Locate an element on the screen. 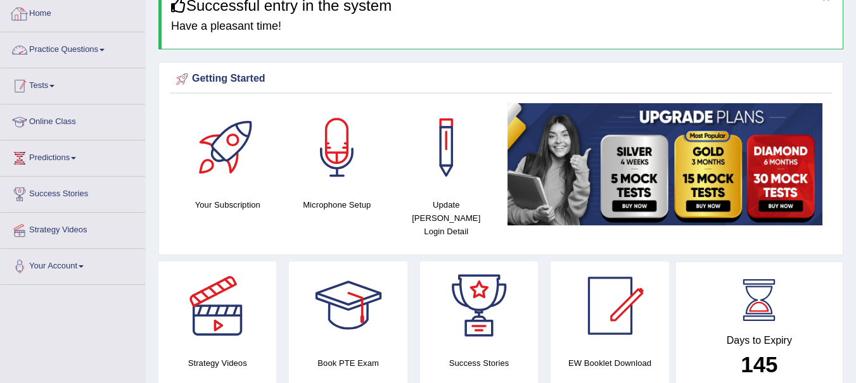 The image size is (856, 383). h4: Success Stories is located at coordinates (479, 363).